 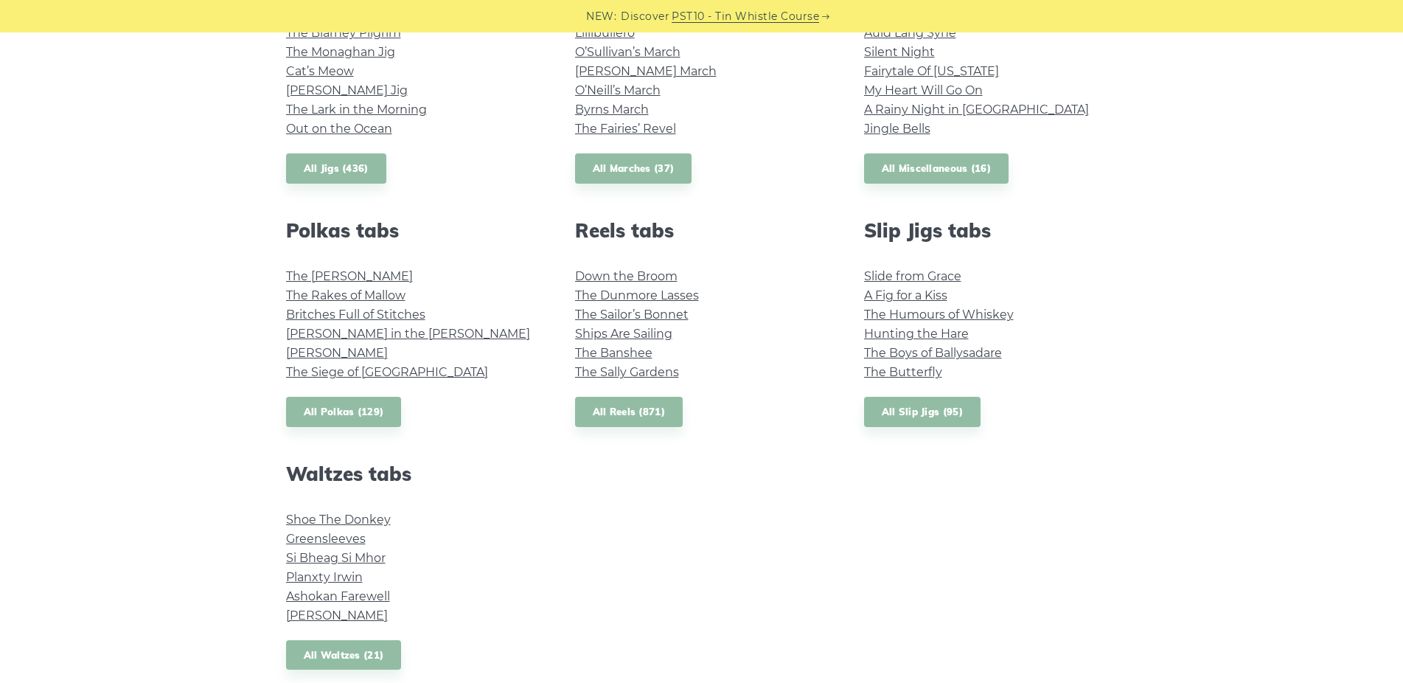 I want to click on a: The Sally Gardens, so click(x=627, y=372).